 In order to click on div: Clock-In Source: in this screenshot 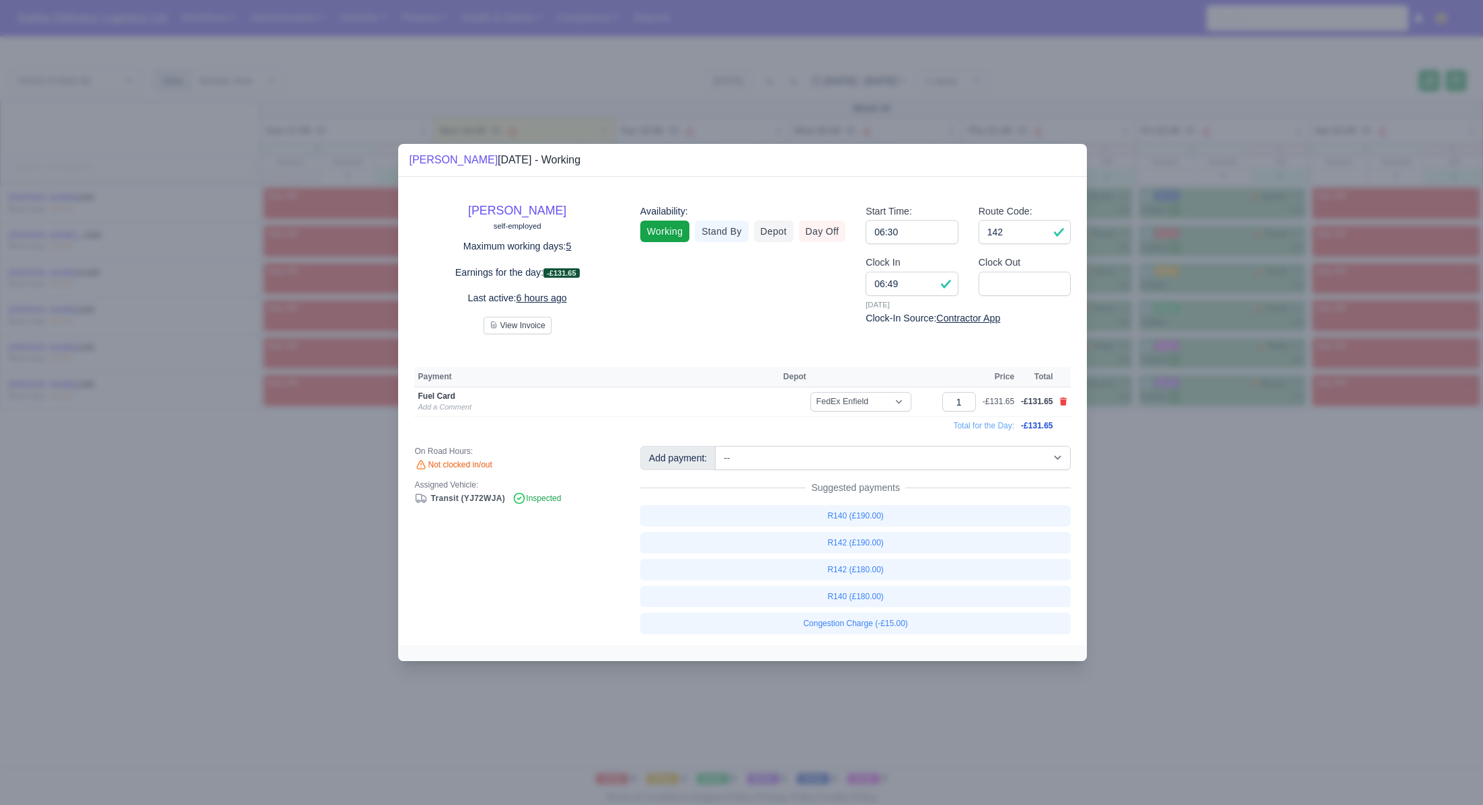, I will do `click(968, 318)`.